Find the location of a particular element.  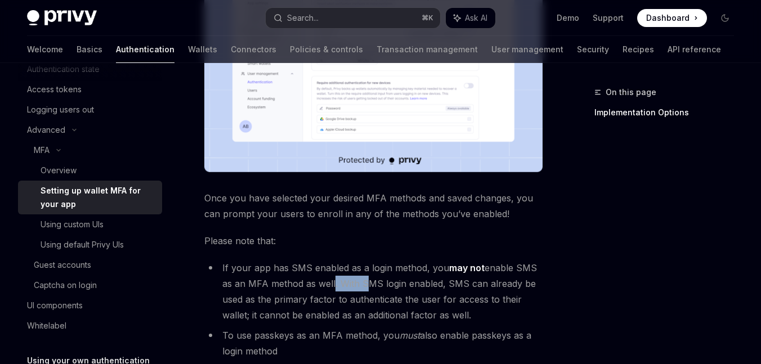

button: Ask AI is located at coordinates (470, 18).